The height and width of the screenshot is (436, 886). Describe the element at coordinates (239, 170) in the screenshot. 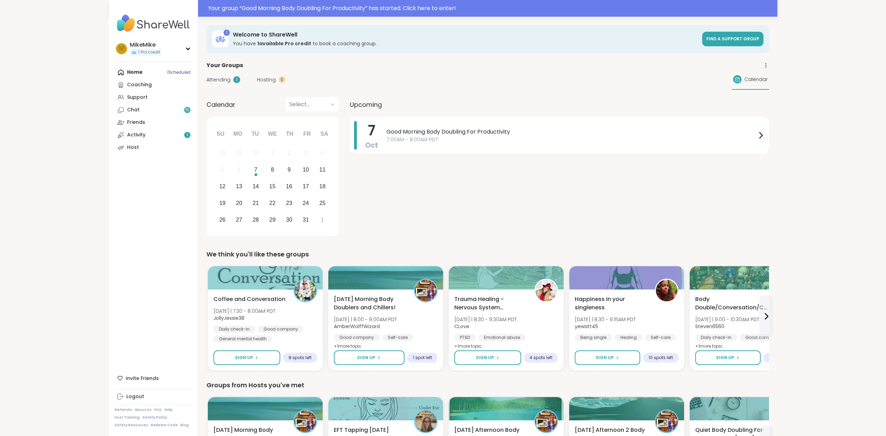

I see `div: Not available Monday, October 6th, 2025` at that location.